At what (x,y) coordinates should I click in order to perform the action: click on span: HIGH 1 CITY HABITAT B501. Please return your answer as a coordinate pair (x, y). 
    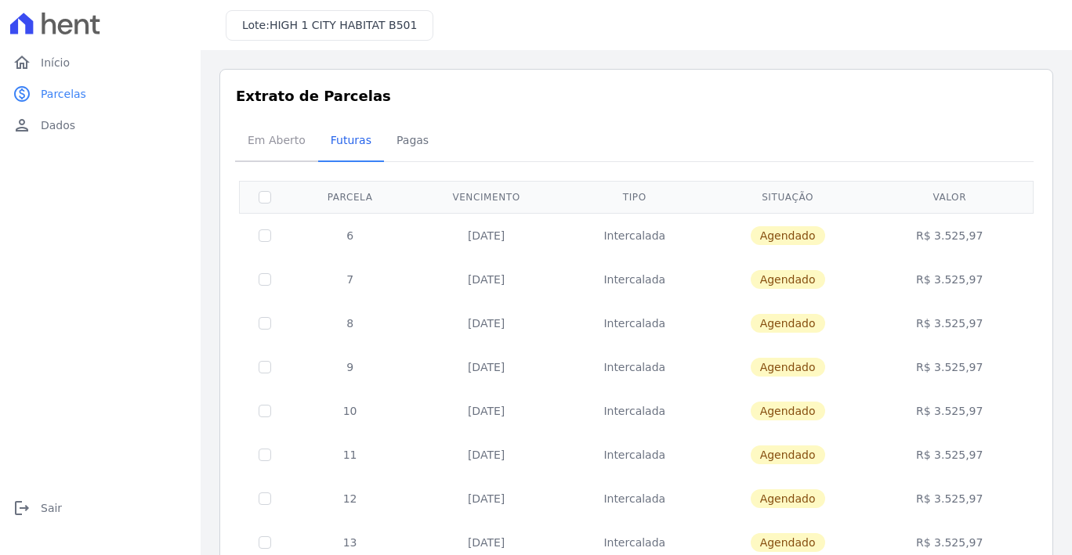
    Looking at the image, I should click on (343, 25).